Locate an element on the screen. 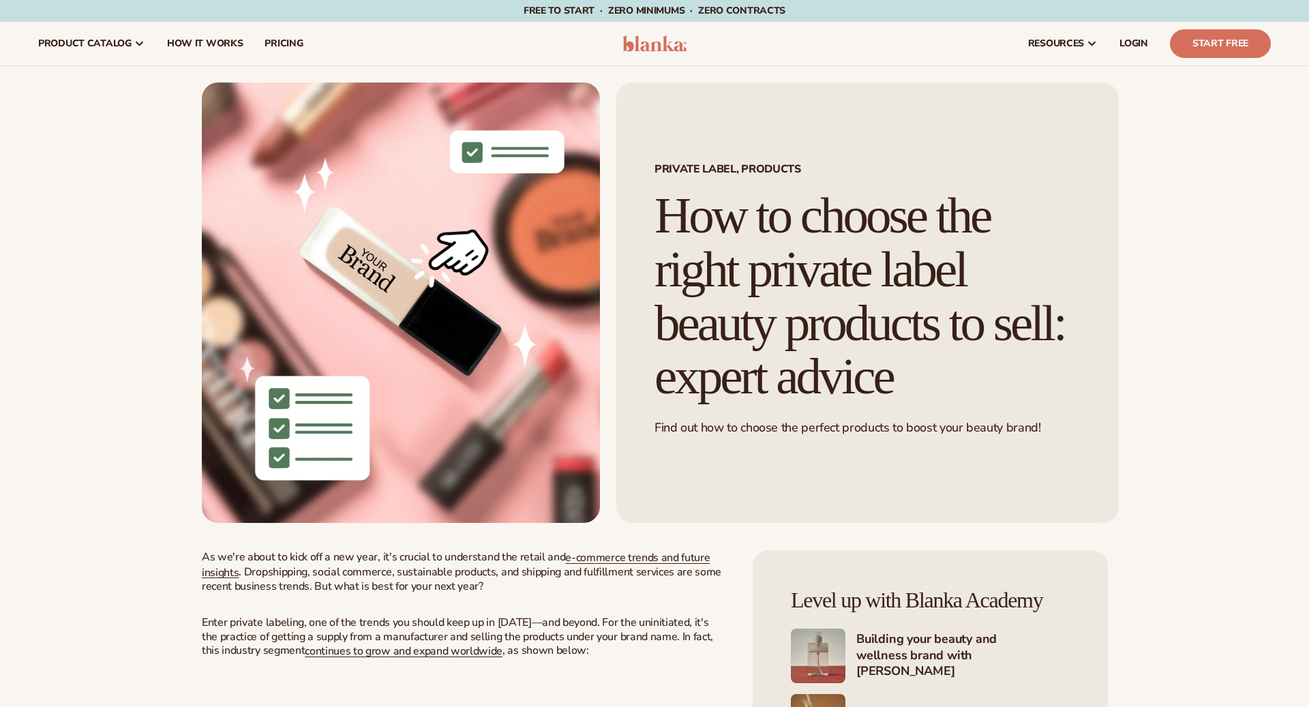 Image resolution: width=1309 pixels, height=707 pixels. h1: How to choose the right private label beauty products to sell: expert advice is located at coordinates (867, 296).